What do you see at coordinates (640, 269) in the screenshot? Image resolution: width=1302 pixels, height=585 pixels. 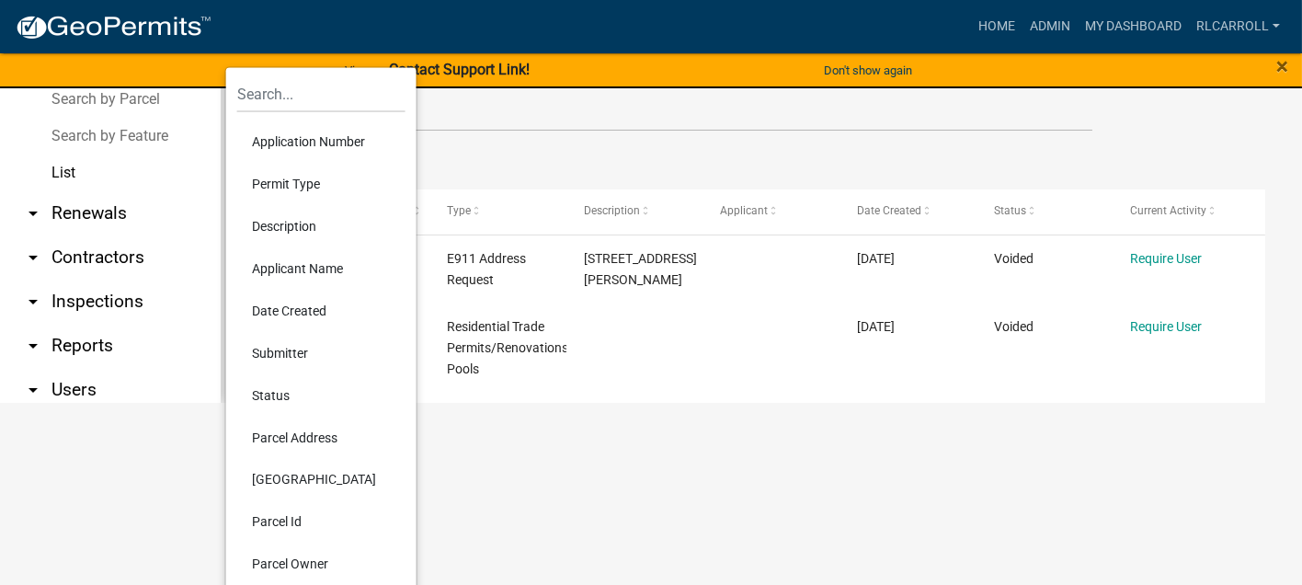 I see `span: 3151 TAYLOR RD` at bounding box center [640, 269].